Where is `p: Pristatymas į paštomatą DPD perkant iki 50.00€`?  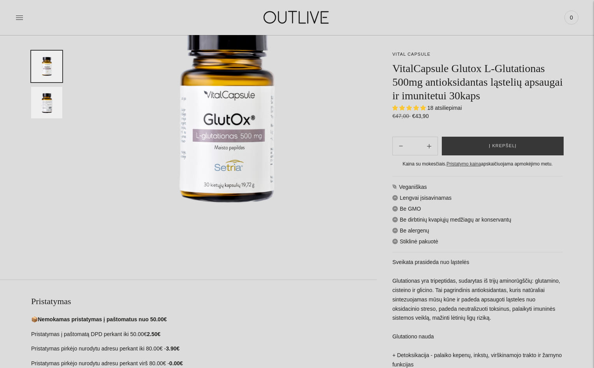
p: Pristatymas į paštomatą DPD perkant iki 50.00€ is located at coordinates (204, 334).